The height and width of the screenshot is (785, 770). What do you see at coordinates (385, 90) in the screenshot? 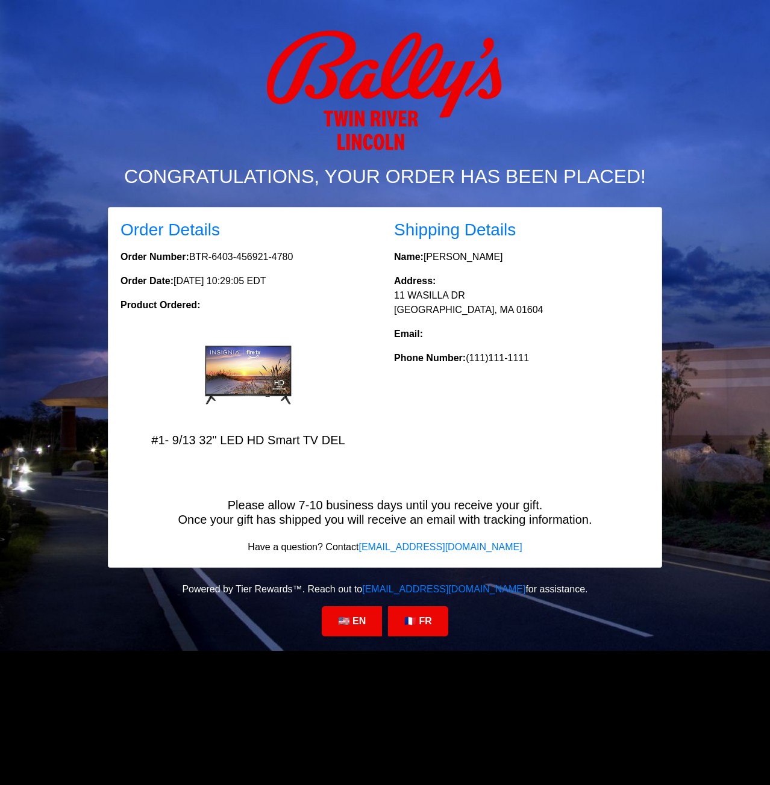
I see `img: Logo` at bounding box center [385, 90].